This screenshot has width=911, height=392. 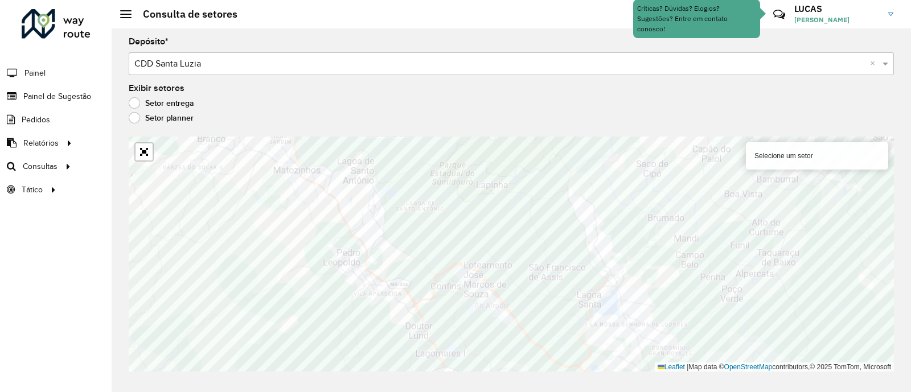 I want to click on h3: LUCAS, so click(x=837, y=9).